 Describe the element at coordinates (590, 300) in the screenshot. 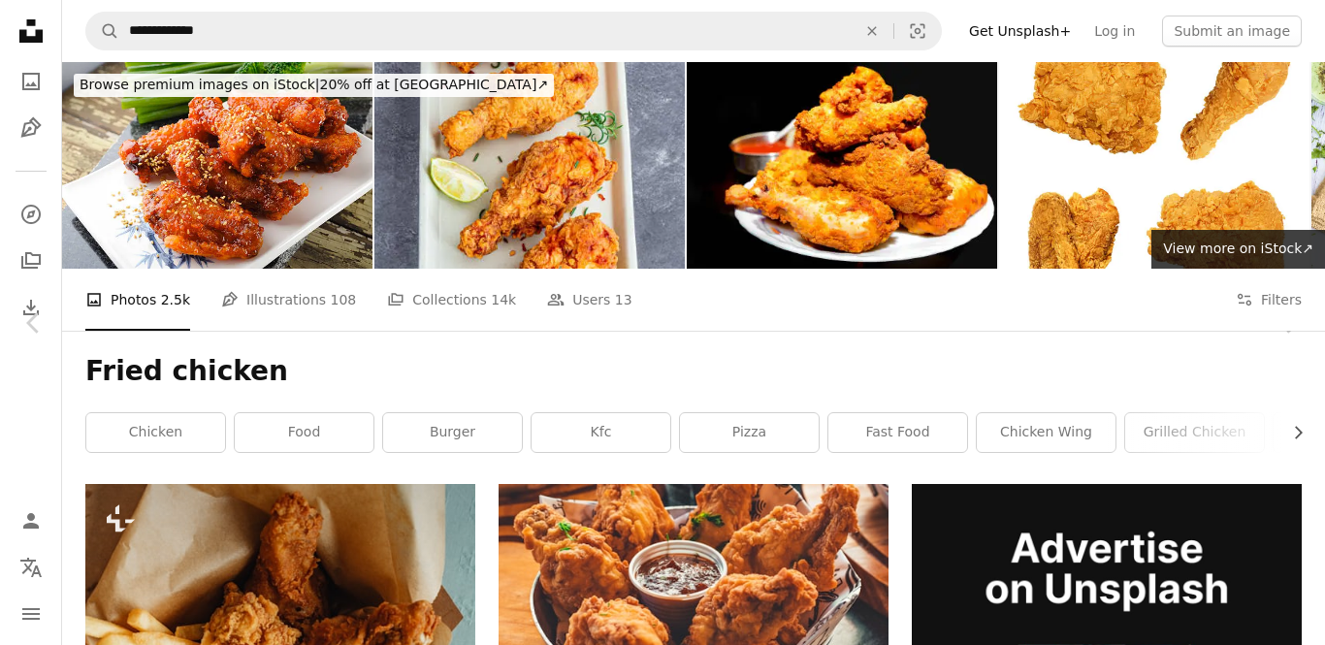

I see `a: Users 13` at that location.